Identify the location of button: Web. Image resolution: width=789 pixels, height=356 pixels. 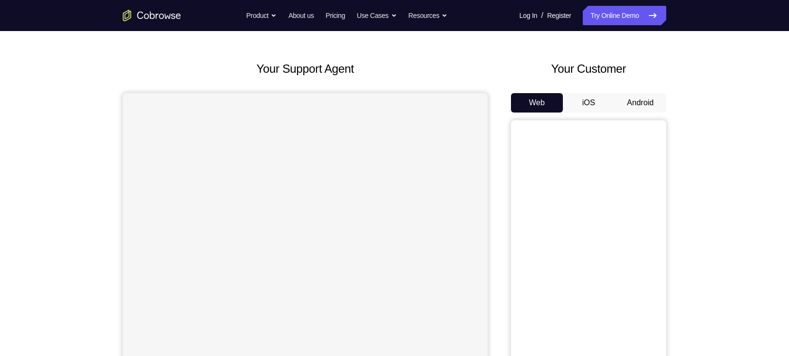
(536, 103).